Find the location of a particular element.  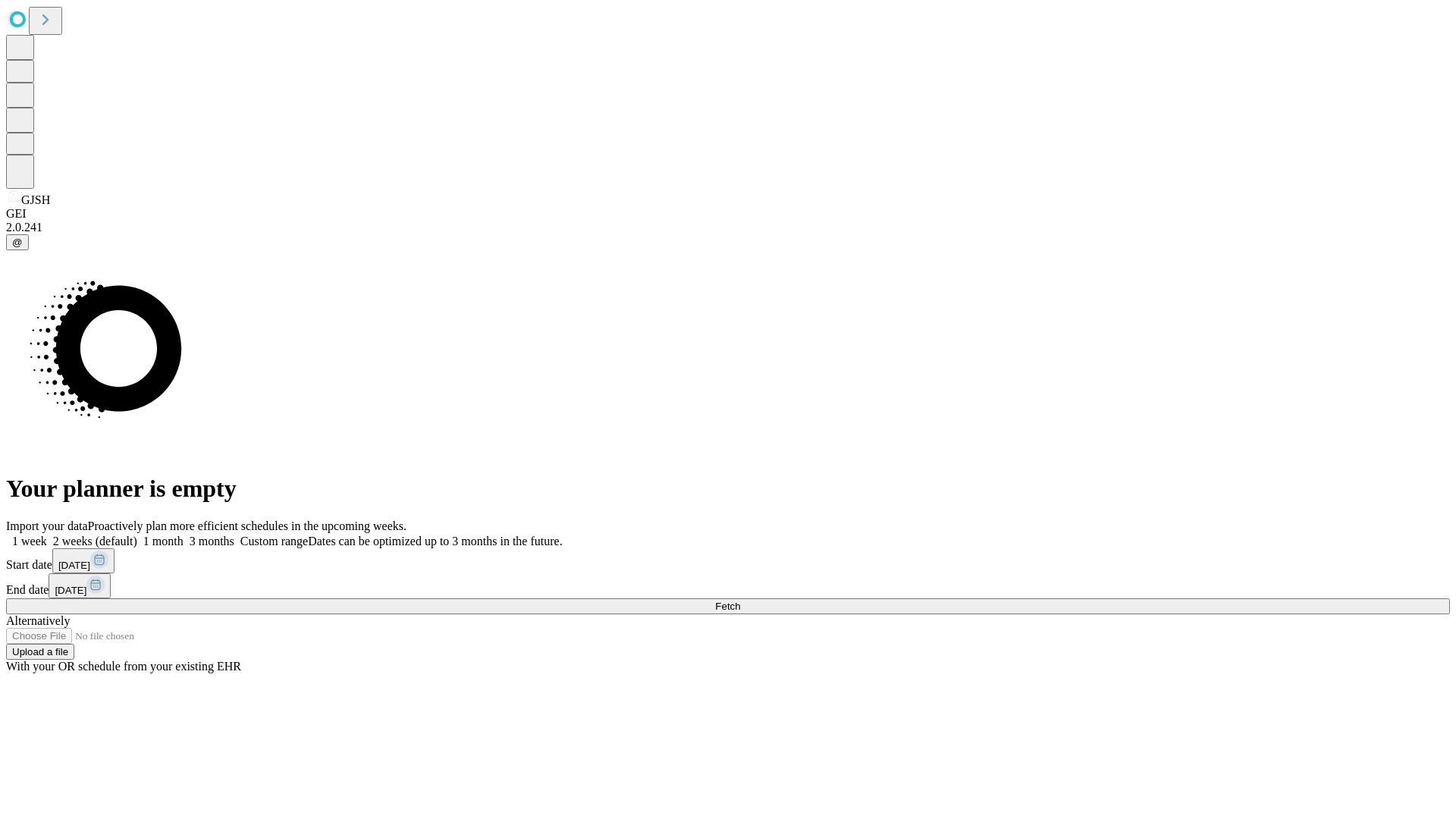

span: Alternatively is located at coordinates (38, 620).